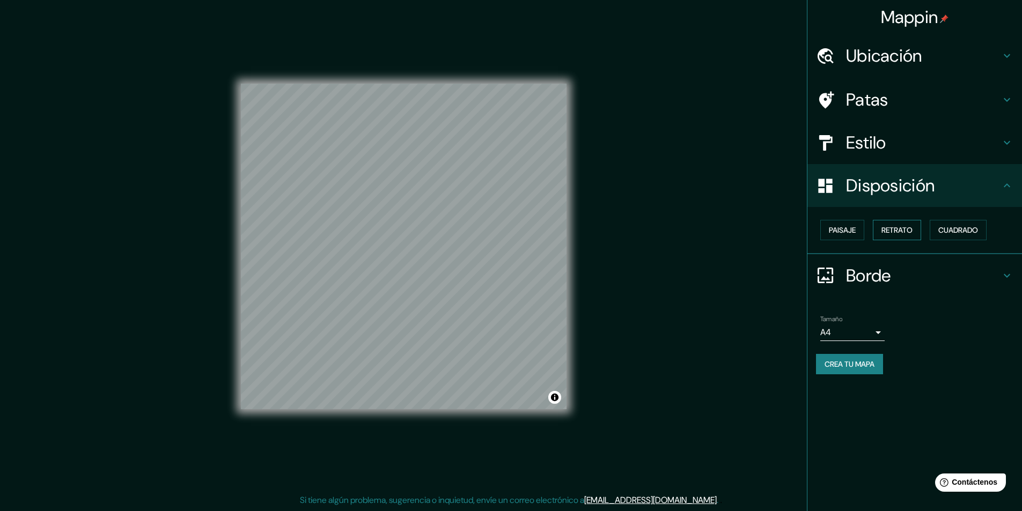 The width and height of the screenshot is (1022, 511). I want to click on button: Crea tu mapa, so click(850, 364).